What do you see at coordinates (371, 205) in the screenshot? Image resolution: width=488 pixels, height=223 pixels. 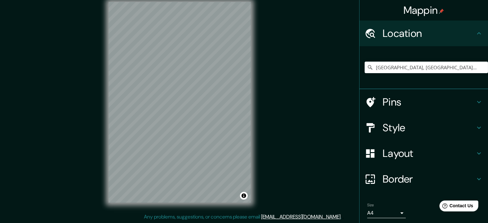 I see `label: Size` at bounding box center [371, 205].